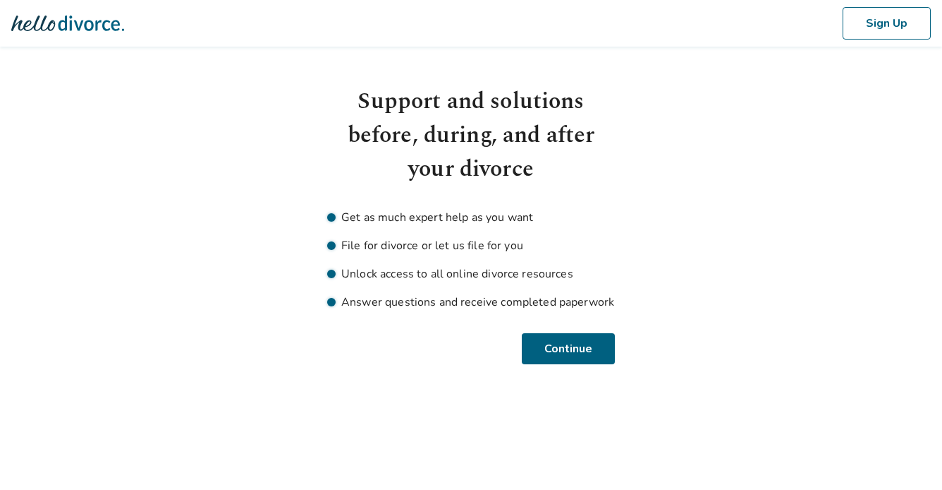  Describe the element at coordinates (68, 23) in the screenshot. I see `img: Hello Divorce Logo` at that location.